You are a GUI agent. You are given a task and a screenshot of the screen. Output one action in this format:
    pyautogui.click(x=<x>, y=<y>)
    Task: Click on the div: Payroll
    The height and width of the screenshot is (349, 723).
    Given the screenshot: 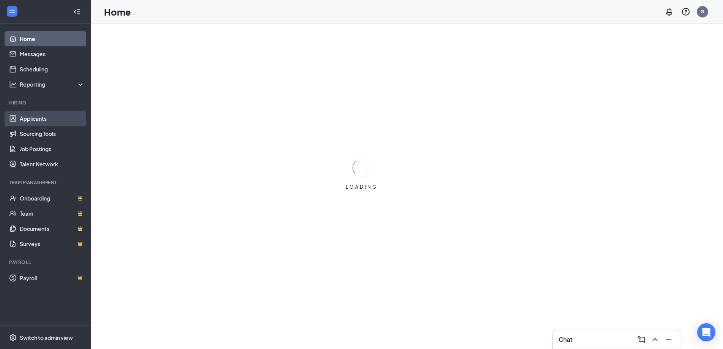 What is the action you would take?
    pyautogui.click(x=46, y=262)
    